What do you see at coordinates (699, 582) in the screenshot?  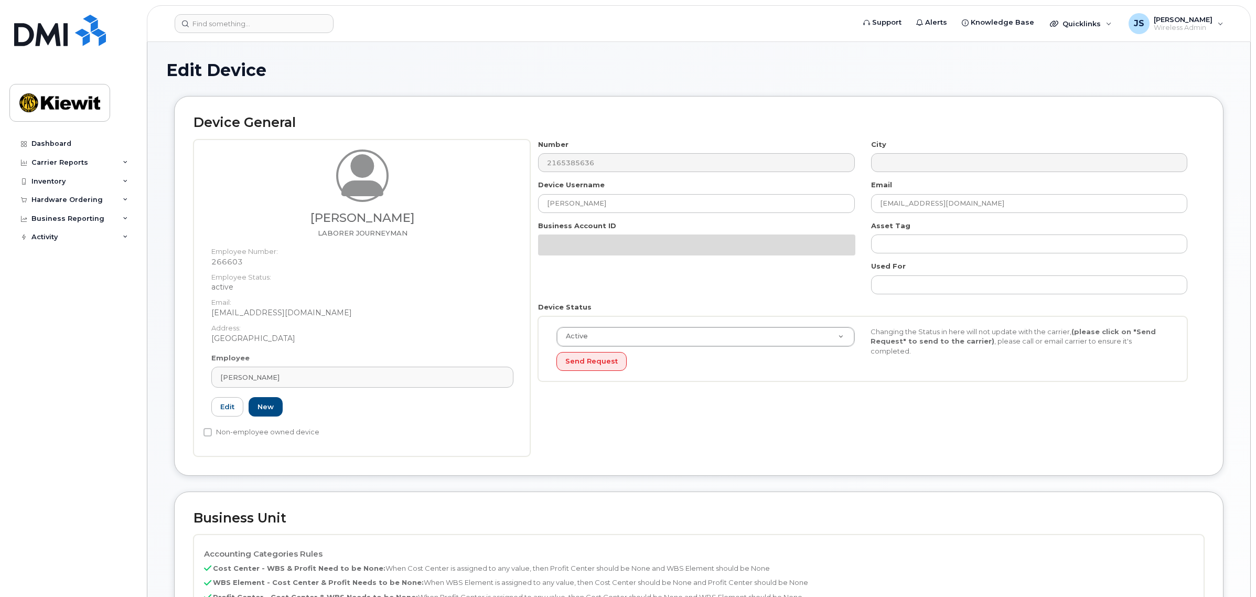 I see `p: When WBS Element is assigned to any value, then Cost Center should be None and Profit Center shou...` at bounding box center [699, 582].